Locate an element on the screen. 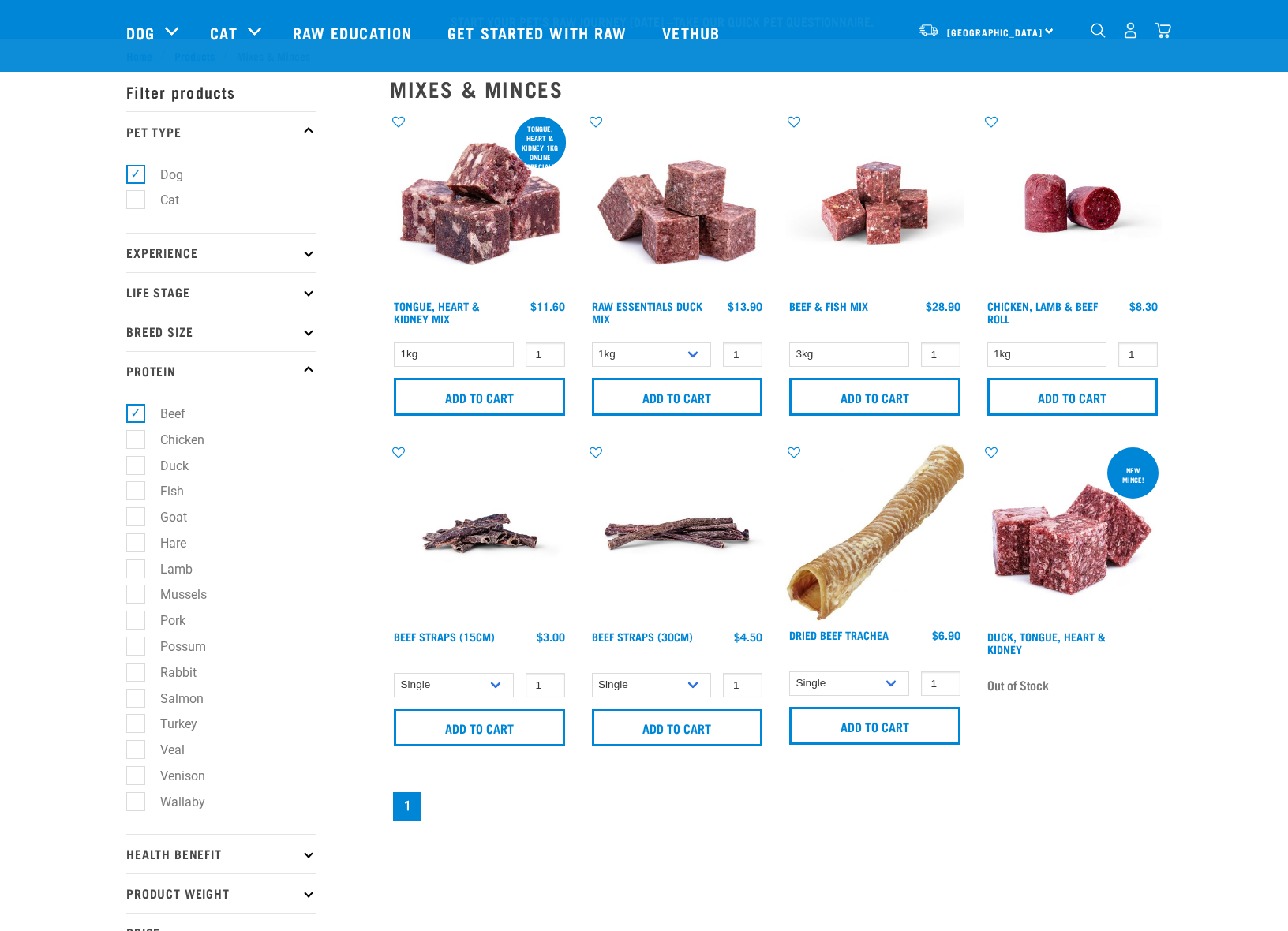  div: $6.90 is located at coordinates (946, 635).